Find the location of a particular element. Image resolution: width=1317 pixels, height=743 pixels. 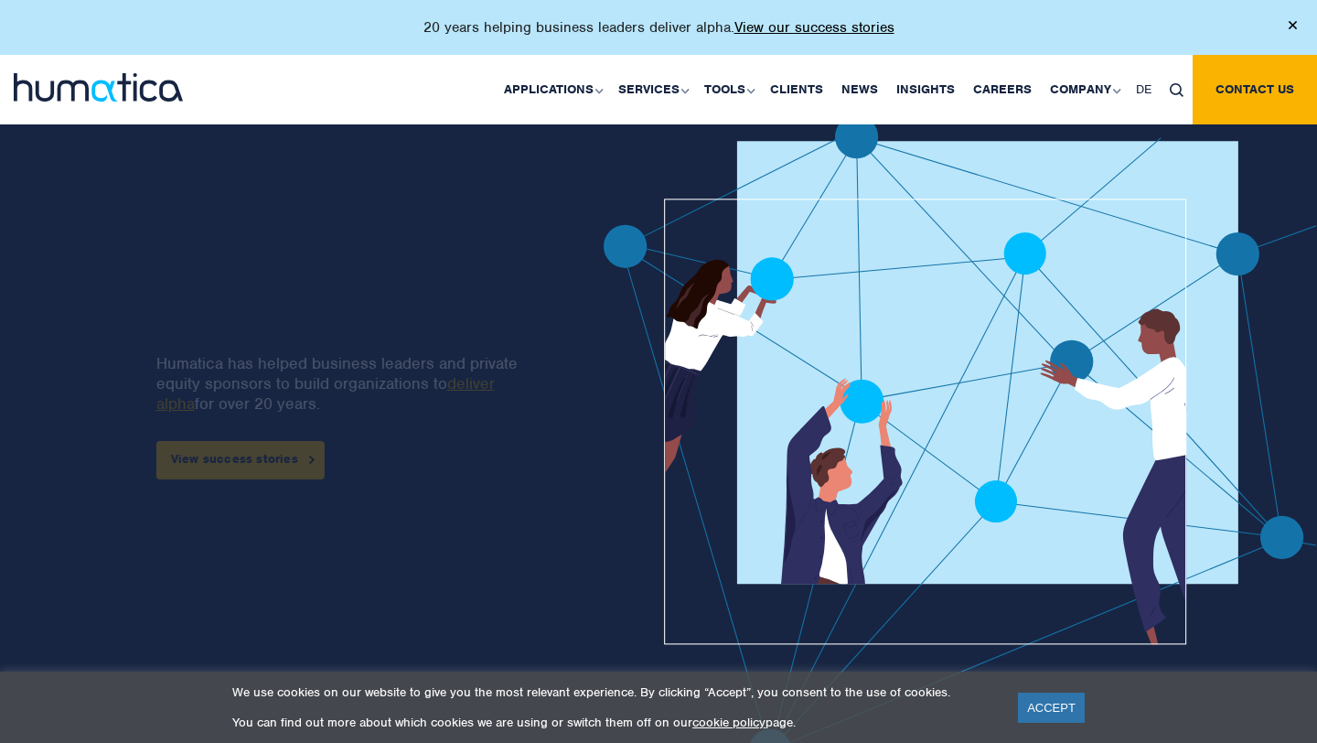

a: cookie policy is located at coordinates (729, 722).